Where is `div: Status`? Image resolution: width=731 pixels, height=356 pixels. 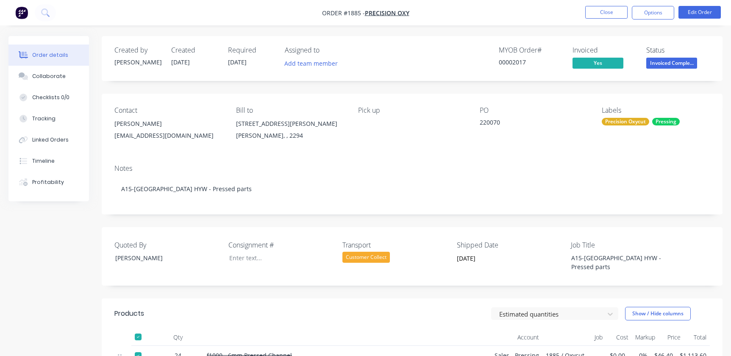
div: Status is located at coordinates (678, 50).